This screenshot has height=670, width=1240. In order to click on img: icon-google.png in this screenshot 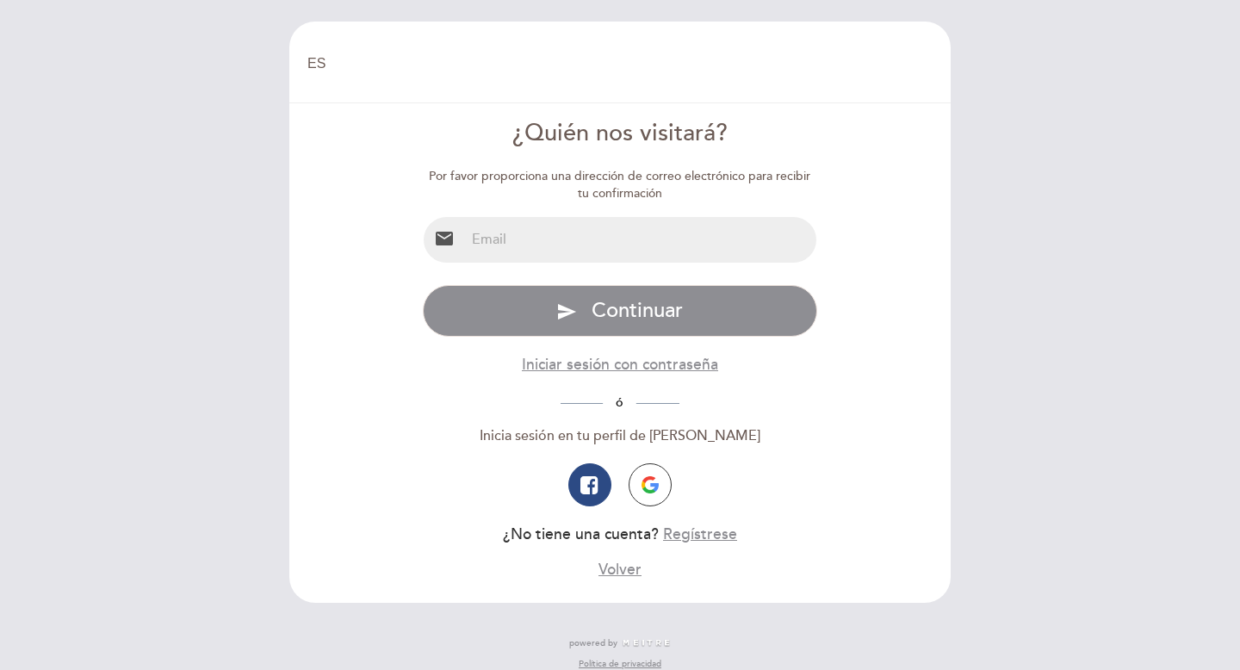, I will do `click(650, 485)`.